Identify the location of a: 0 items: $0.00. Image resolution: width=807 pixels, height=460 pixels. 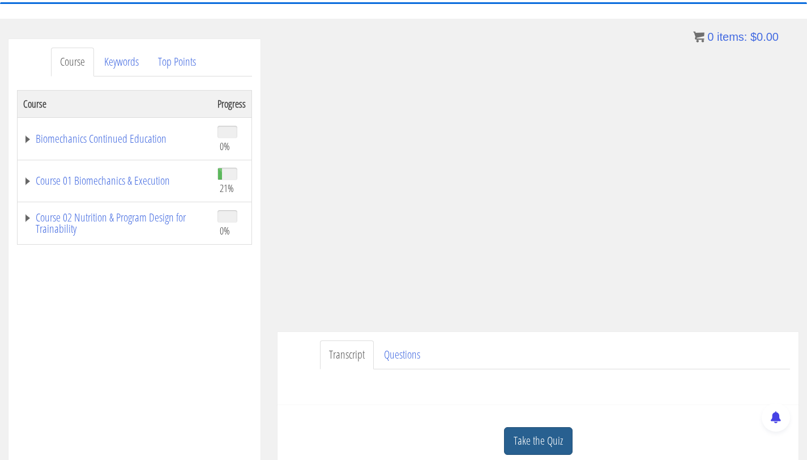
(736, 37).